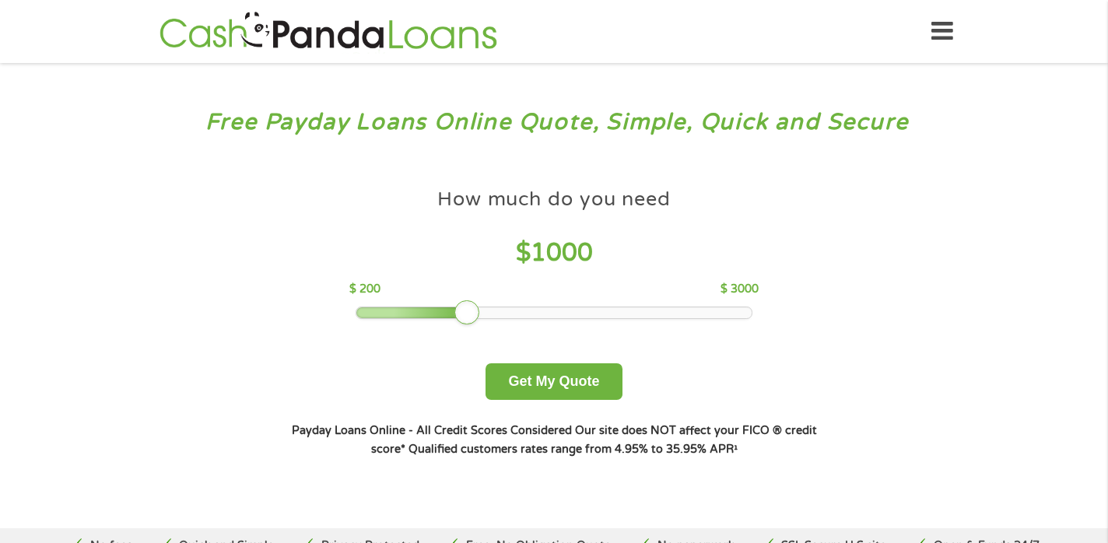 Image resolution: width=1108 pixels, height=543 pixels. I want to click on strong: Payday Loans Online - All Credit Scores Considered, so click(432, 430).